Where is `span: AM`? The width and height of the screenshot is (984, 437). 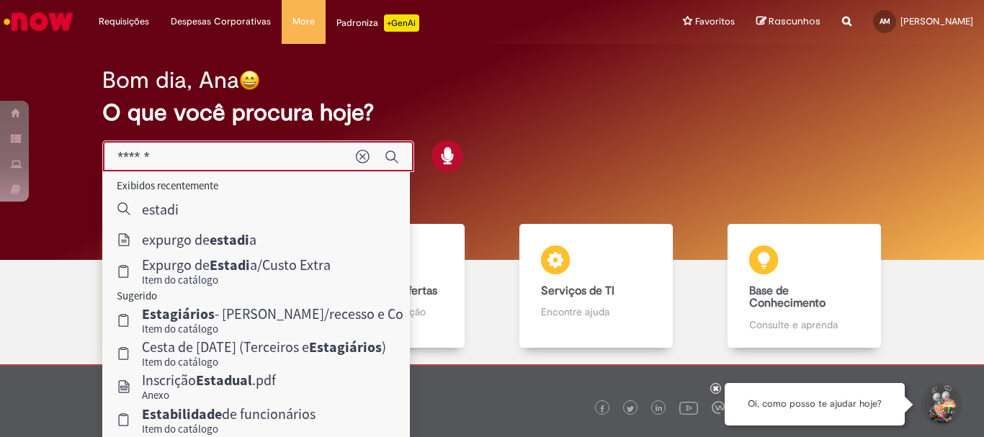 span: AM is located at coordinates (884, 21).